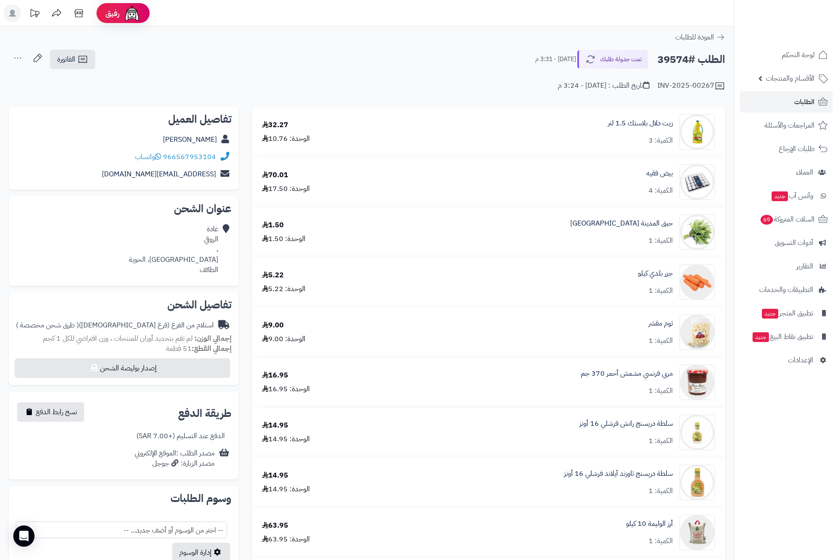 This screenshot has width=838, height=560. What do you see at coordinates (284, 289) in the screenshot?
I see `div: الوحدة: 5.22` at bounding box center [284, 289].